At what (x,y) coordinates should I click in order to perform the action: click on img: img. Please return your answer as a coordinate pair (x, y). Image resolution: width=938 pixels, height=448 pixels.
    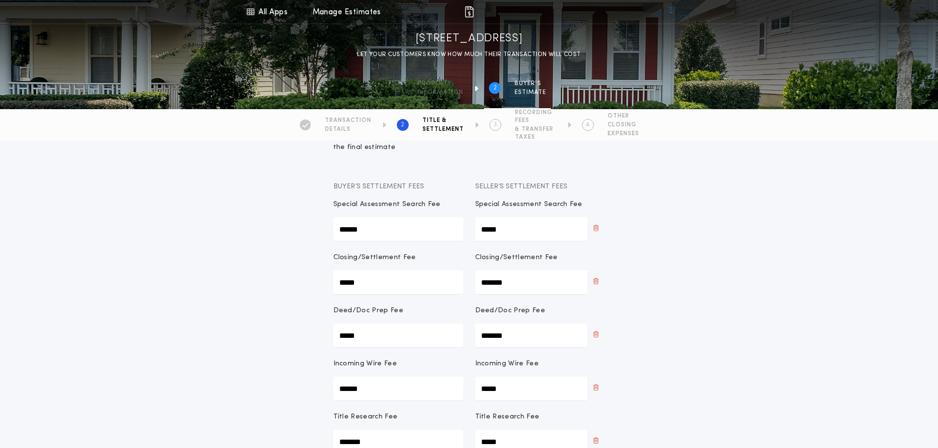
    Looking at the image, I should click on (469, 12).